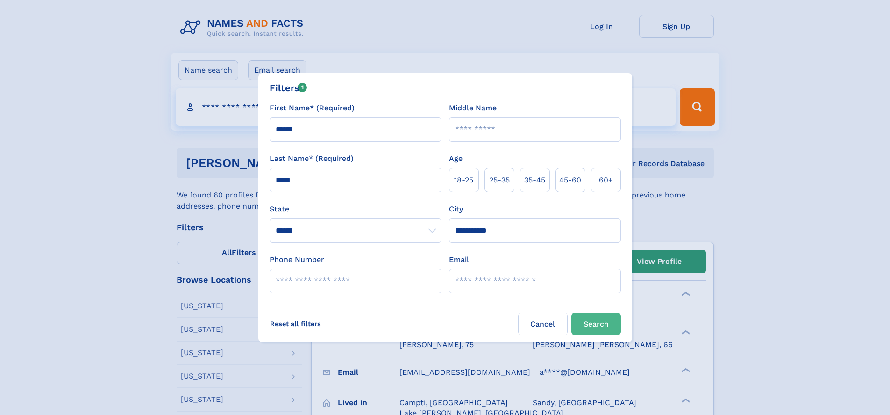 This screenshot has width=890, height=415. What do you see at coordinates (312, 108) in the screenshot?
I see `label: First Name* (Required)` at bounding box center [312, 108].